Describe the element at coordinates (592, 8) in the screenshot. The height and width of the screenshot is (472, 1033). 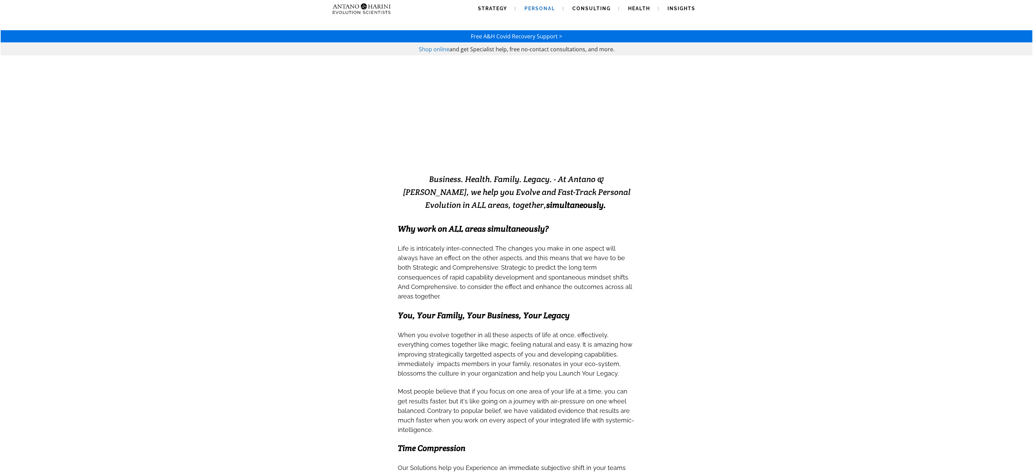
I see `span: Consulting` at that location.